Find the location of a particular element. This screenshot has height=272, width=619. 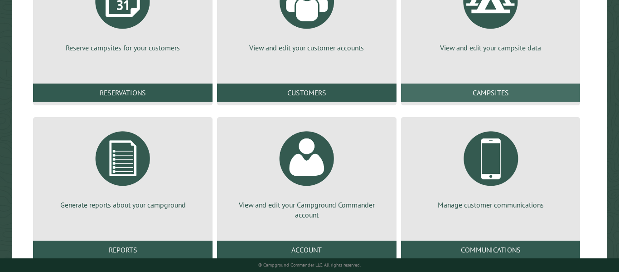

a: View and edit your Campground Commander account is located at coordinates (307, 172).